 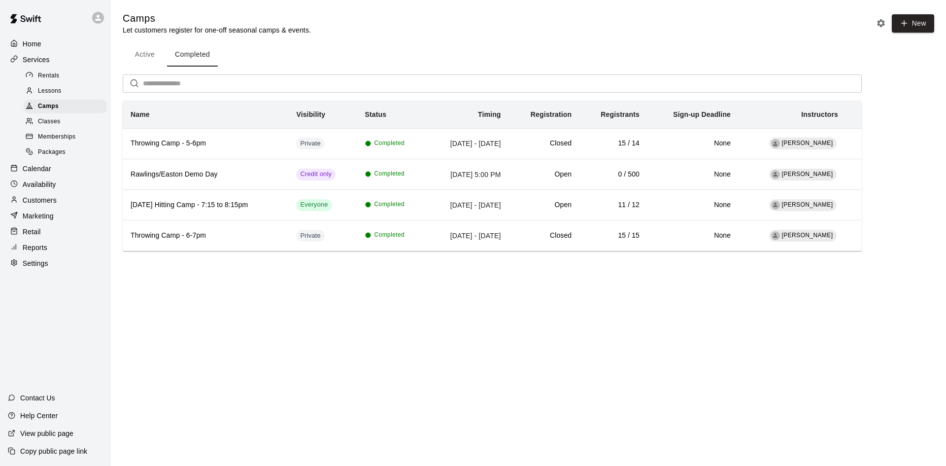 What do you see at coordinates (205, 143) in the screenshot?
I see `h6: Throwing Camp - 5-6pm` at bounding box center [205, 143].